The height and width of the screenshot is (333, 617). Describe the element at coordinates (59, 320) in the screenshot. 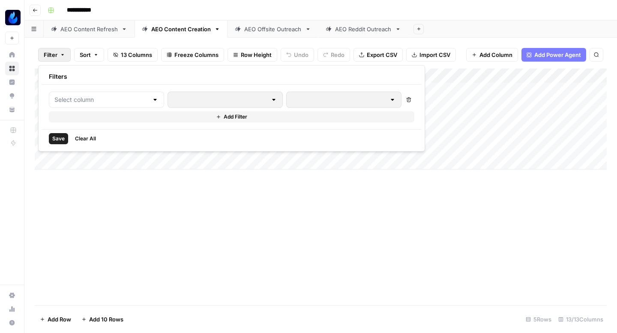

I see `span: Add Row` at that location.